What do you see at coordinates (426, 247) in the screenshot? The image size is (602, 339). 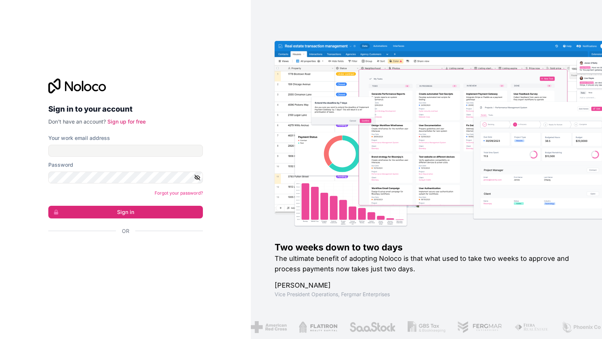 I see `h1: Two weeks down to two days` at bounding box center [426, 247].